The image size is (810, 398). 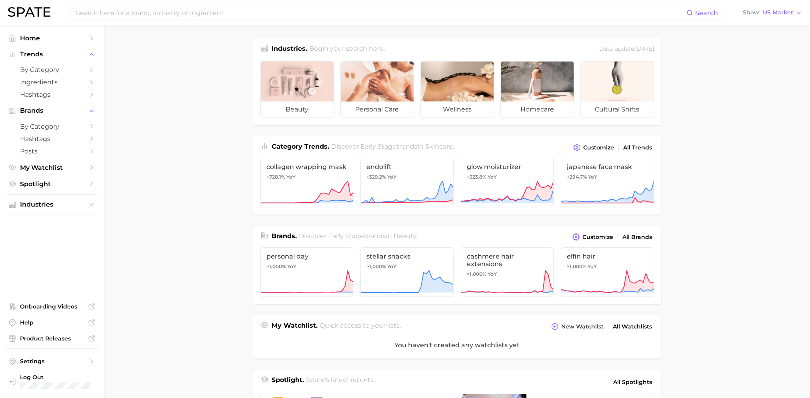 What do you see at coordinates (52, 168) in the screenshot?
I see `span: My Watchlist` at bounding box center [52, 168].